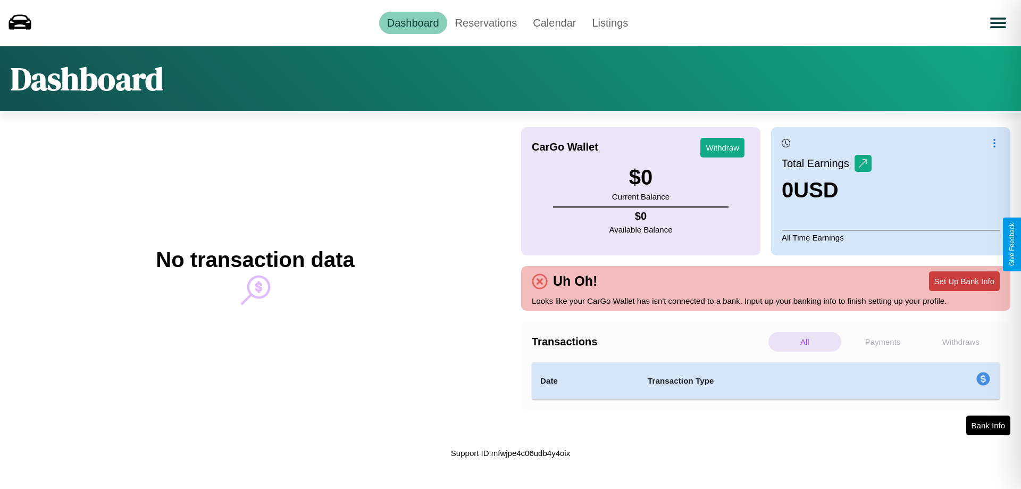  I want to click on h1: Dashboard, so click(87, 79).